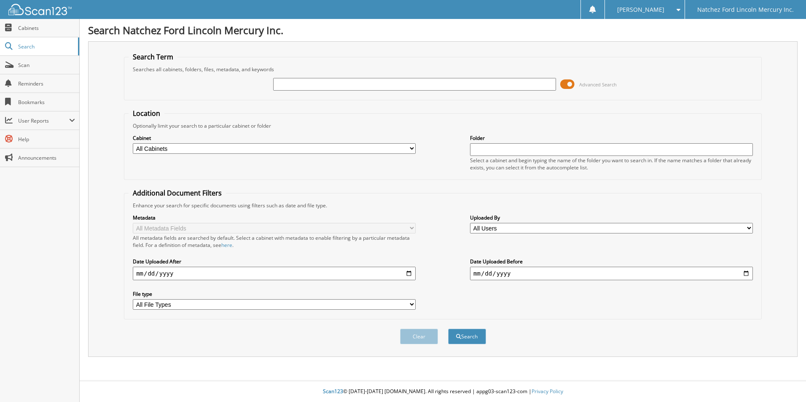 This screenshot has width=806, height=402. Describe the element at coordinates (153, 57) in the screenshot. I see `legend: Search Term` at that location.